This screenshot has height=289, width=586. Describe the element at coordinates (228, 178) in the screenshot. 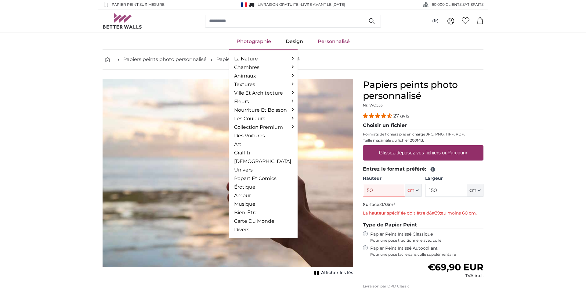

I see `div: 1 of 1` at that location.